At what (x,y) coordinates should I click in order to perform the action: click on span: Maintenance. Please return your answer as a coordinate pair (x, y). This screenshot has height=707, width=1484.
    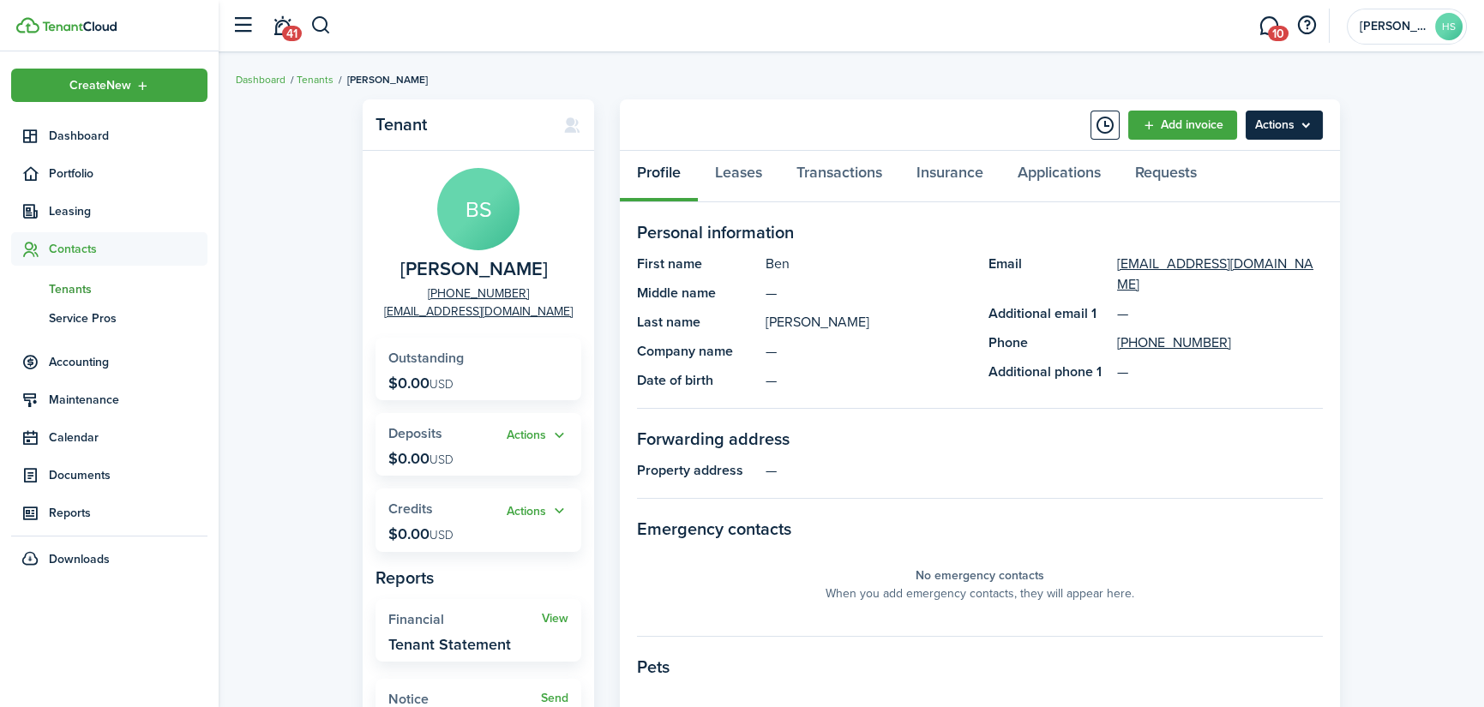
    Looking at the image, I should click on (128, 399).